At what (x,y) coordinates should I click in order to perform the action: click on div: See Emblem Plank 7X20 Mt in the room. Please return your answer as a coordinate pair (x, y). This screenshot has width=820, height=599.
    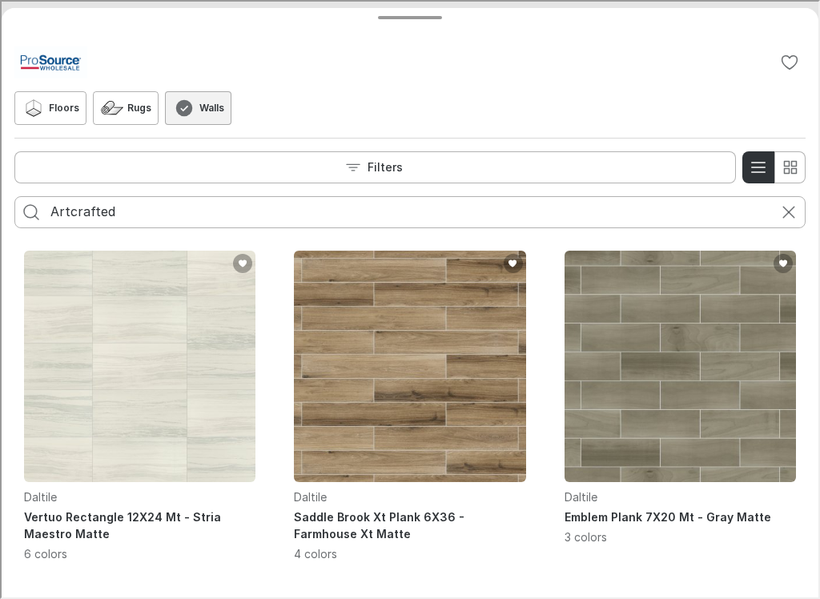
    Looking at the image, I should click on (678, 404).